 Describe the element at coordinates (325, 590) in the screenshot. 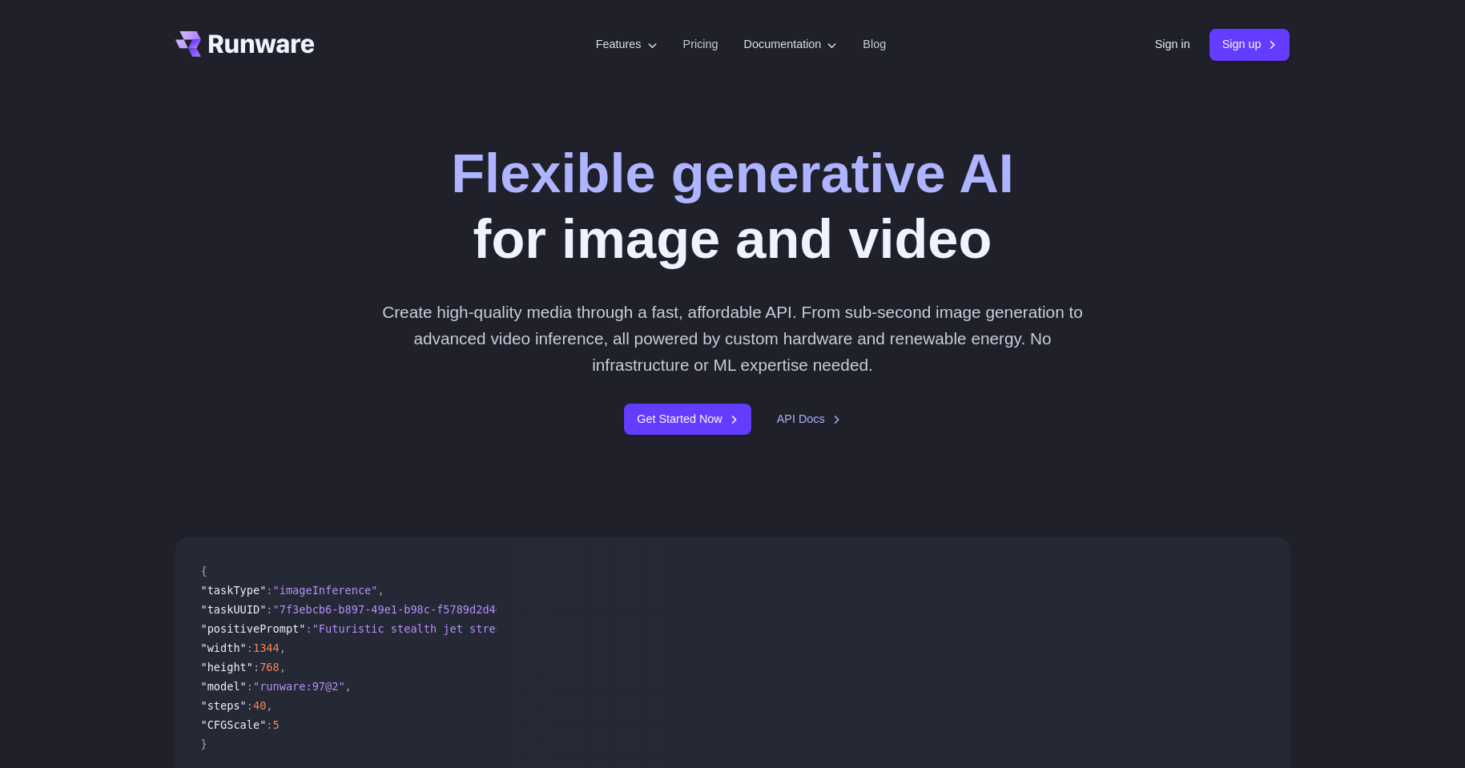

I see `span: "imageInference"` at that location.